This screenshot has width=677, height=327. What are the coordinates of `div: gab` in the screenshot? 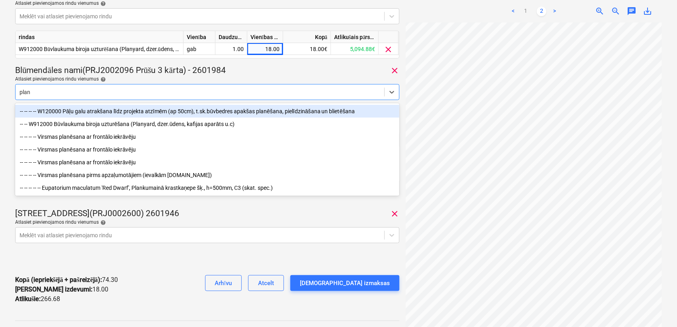 It's located at (200, 49).